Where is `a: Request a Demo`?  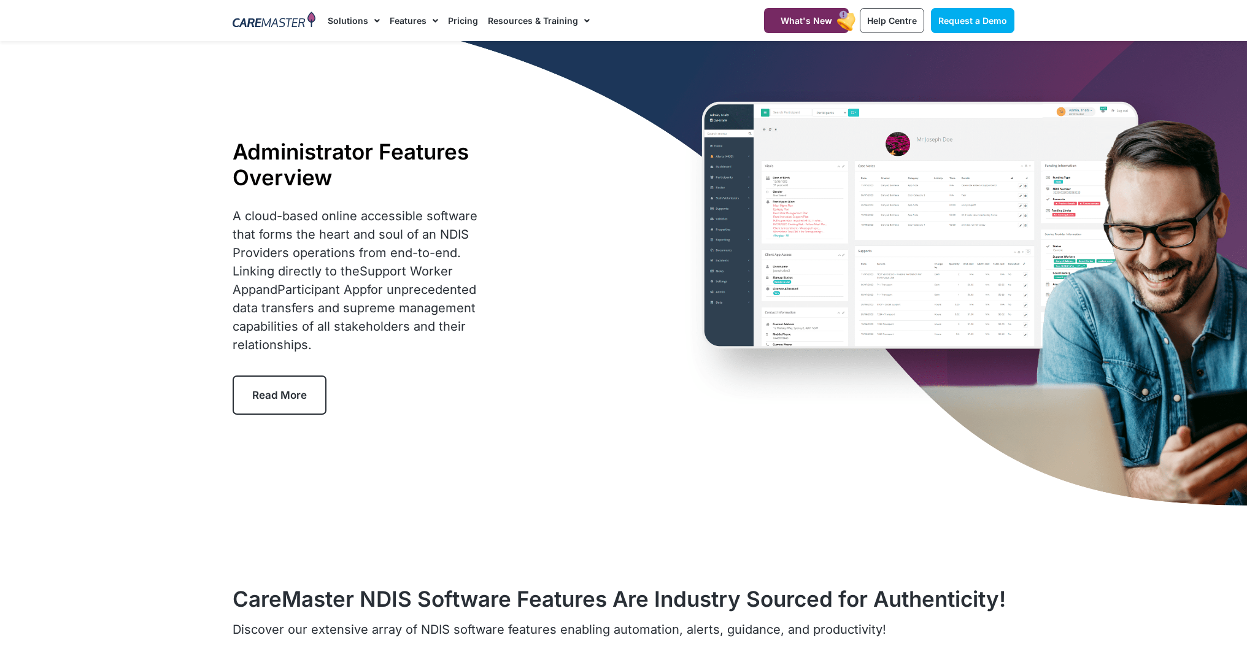
a: Request a Demo is located at coordinates (973, 20).